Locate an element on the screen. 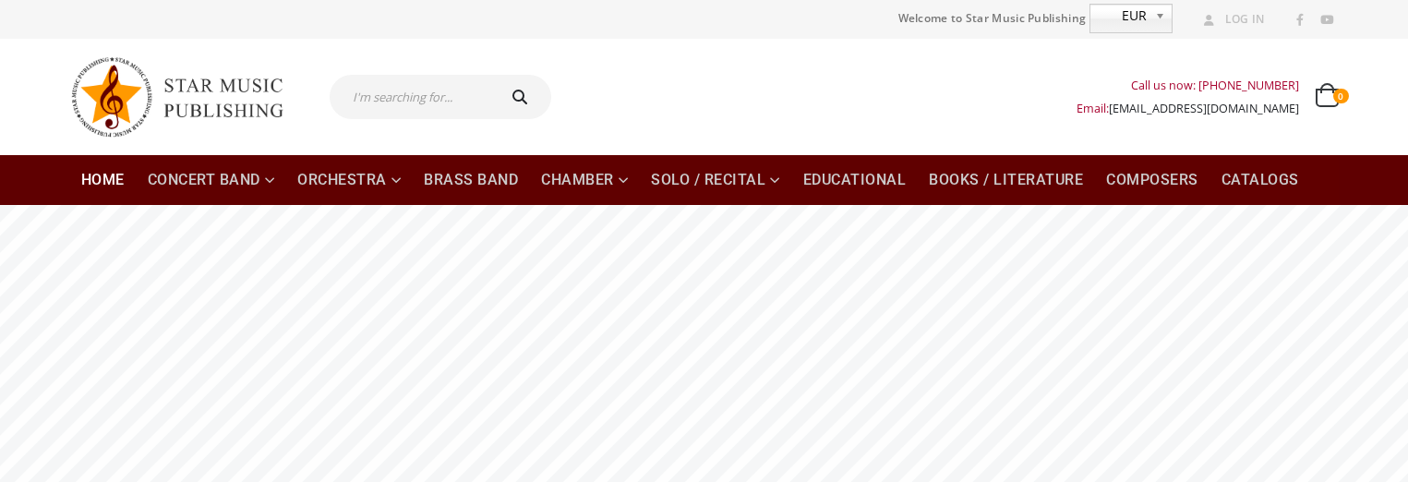  a: Log In is located at coordinates (1231, 19).